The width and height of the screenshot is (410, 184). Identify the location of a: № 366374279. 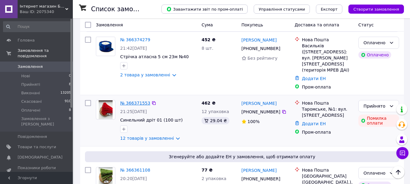
(135, 40).